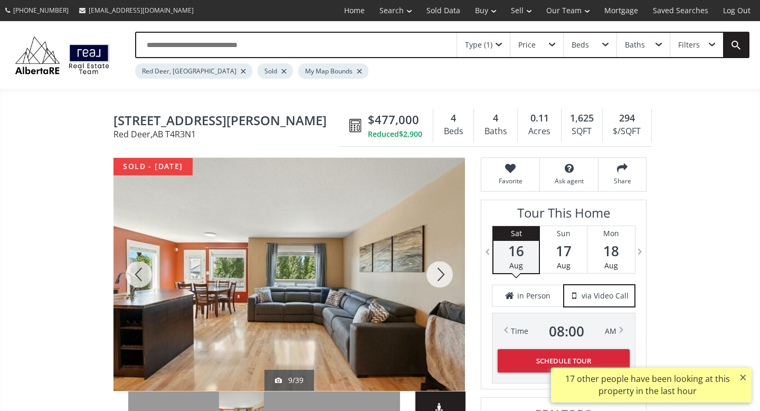  What do you see at coordinates (229, 121) in the screenshot?
I see `span: 28 Isaacson Crescent` at bounding box center [229, 121].